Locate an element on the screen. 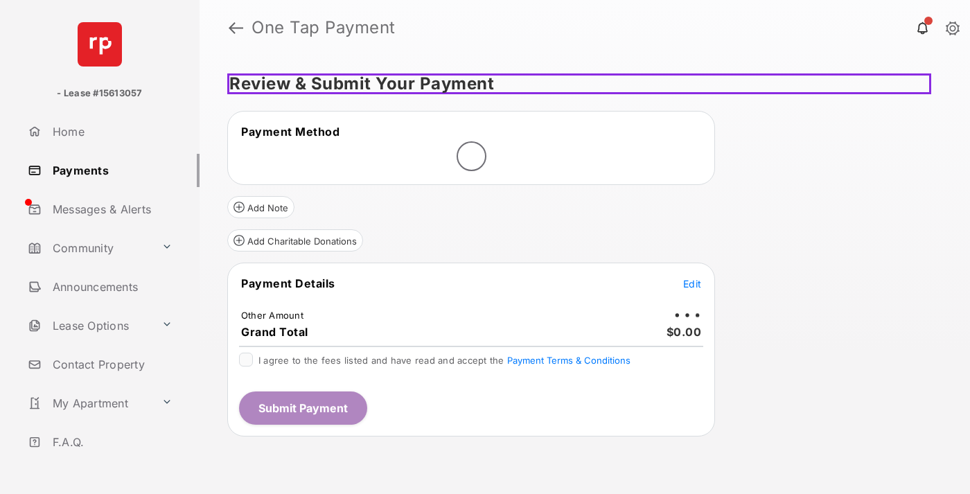  button: I agree to the fees listed and have read and accept the is located at coordinates (569, 360).